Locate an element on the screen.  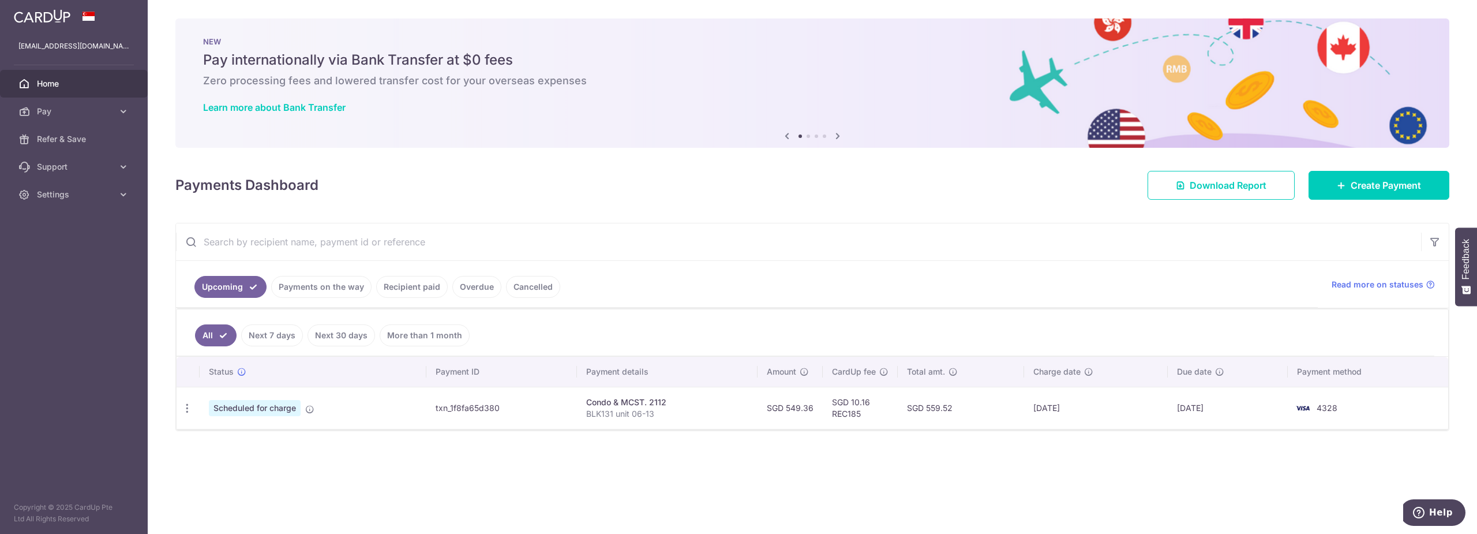
a: More than 1 month is located at coordinates (425, 335).